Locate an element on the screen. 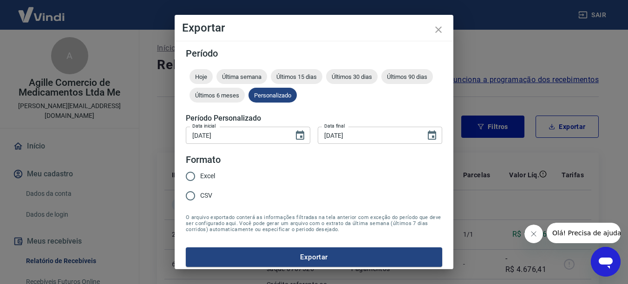 This screenshot has width=628, height=284. h5: Período Personalizado is located at coordinates (314, 118).